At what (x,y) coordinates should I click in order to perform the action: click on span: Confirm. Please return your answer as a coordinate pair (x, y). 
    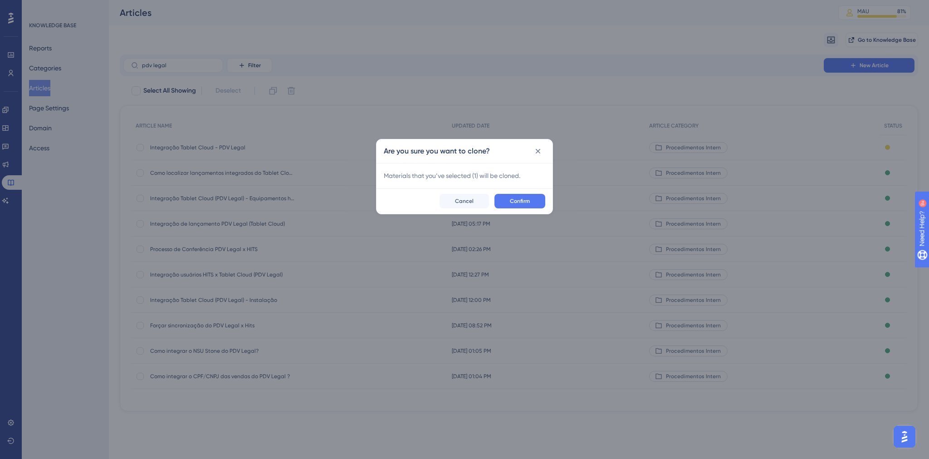
    Looking at the image, I should click on (520, 201).